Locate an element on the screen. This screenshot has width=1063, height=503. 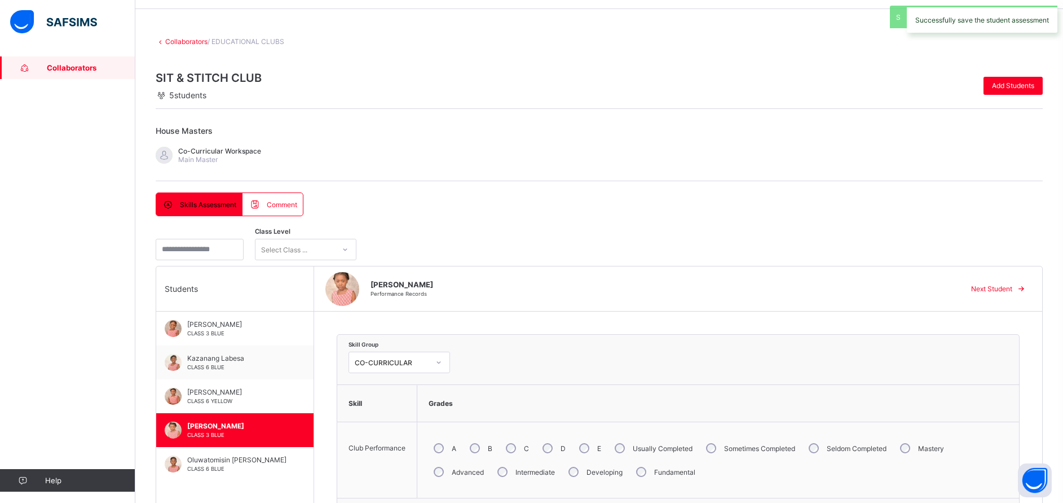
div: Select Class ... is located at coordinates (284, 249).